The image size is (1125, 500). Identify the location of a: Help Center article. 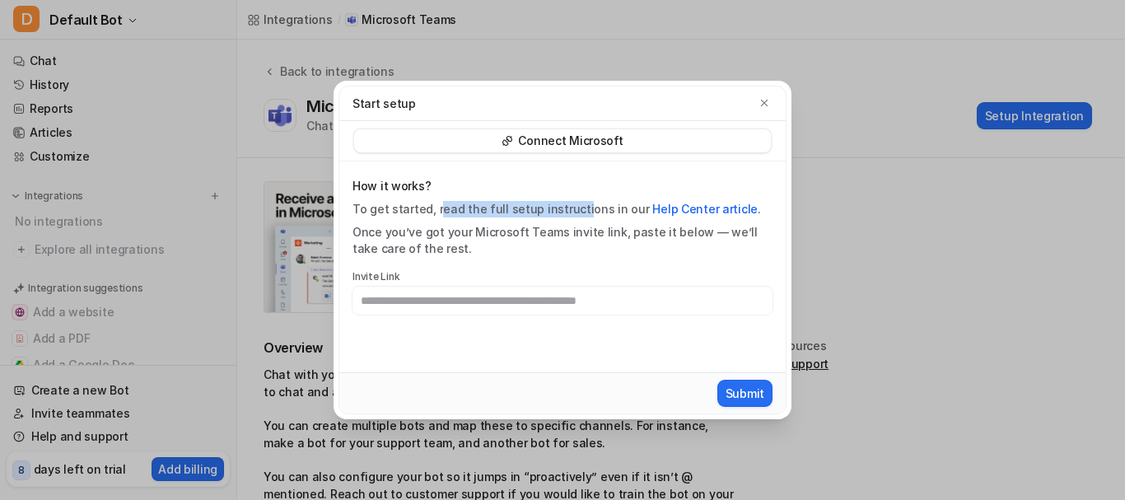
(705, 208).